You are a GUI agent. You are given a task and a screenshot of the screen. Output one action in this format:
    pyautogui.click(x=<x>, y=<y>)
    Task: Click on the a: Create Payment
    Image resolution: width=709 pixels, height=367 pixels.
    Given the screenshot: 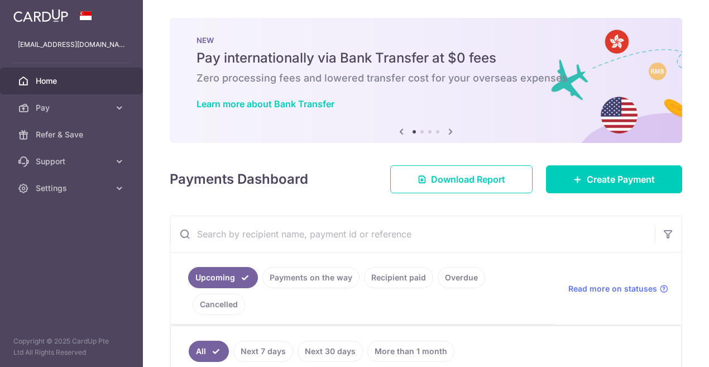 What is the action you would take?
    pyautogui.click(x=614, y=179)
    